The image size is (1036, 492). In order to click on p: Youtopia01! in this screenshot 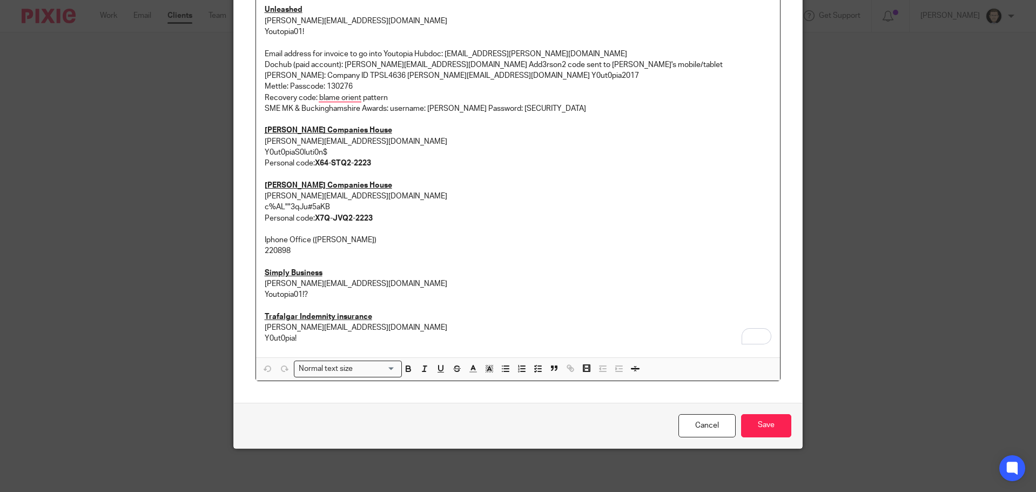, I will do `click(518, 32)`.